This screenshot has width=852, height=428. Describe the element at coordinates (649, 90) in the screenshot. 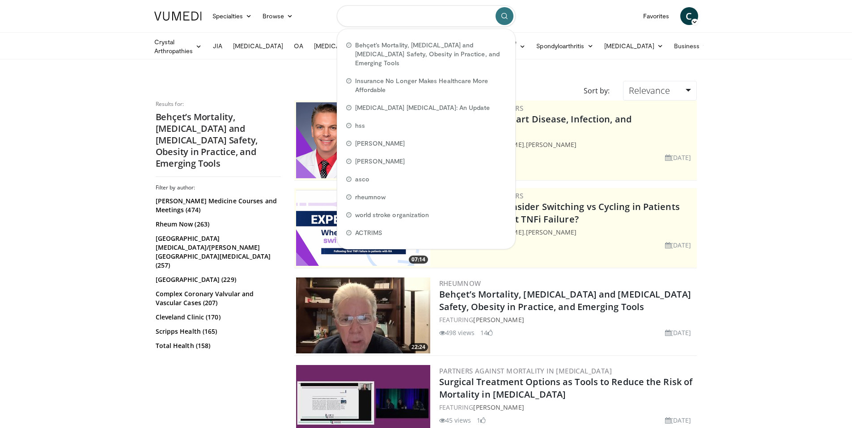

I see `span: Relevance` at that location.